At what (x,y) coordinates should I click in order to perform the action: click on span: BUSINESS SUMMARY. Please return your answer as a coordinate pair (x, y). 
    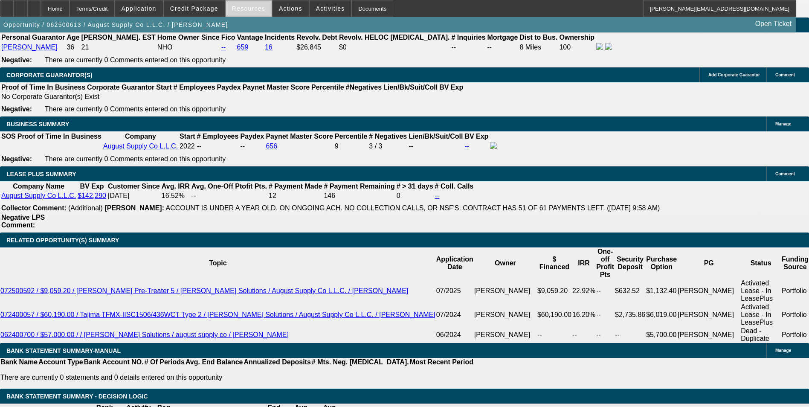
    Looking at the image, I should click on (38, 124).